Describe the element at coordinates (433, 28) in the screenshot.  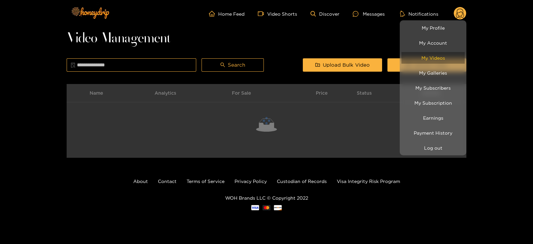
I see `a: My Profile` at that location.